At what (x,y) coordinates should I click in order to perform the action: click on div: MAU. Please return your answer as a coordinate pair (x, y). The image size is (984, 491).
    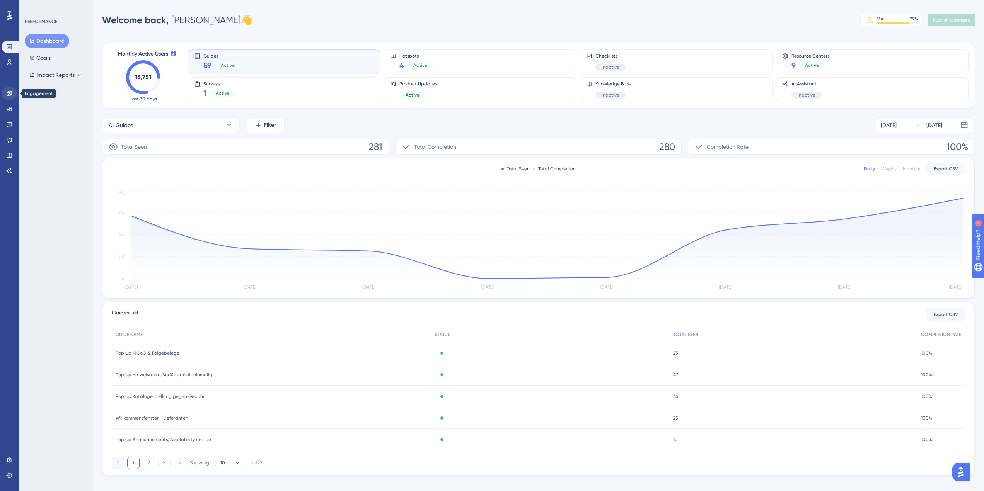
    Looking at the image, I should click on (882, 19).